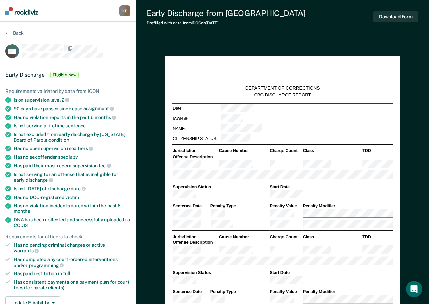  What do you see at coordinates (68, 237) in the screenshot?
I see `div: Requirements for officers to check` at bounding box center [68, 237].